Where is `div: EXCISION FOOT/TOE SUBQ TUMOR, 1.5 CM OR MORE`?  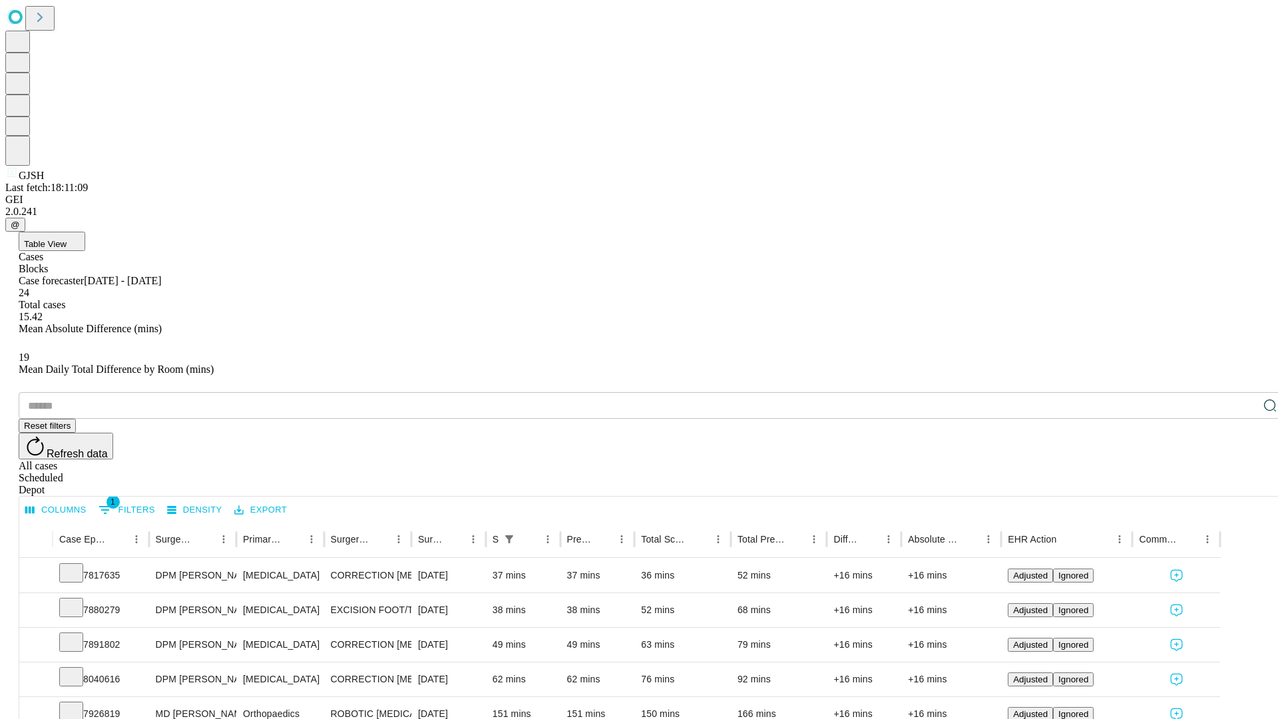
div: EXCISION FOOT/TOE SUBQ TUMOR, 1.5 CM OR MORE is located at coordinates (367, 610).